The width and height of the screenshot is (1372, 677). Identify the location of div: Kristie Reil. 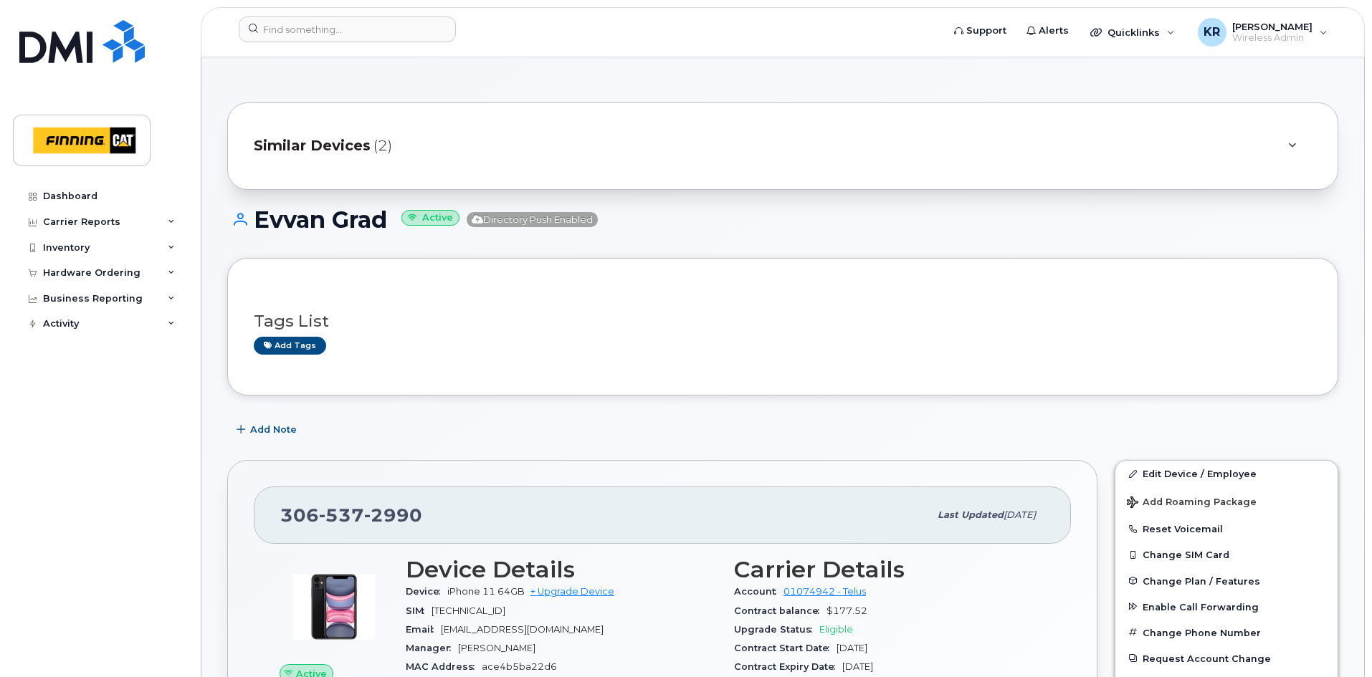
(1262, 32).